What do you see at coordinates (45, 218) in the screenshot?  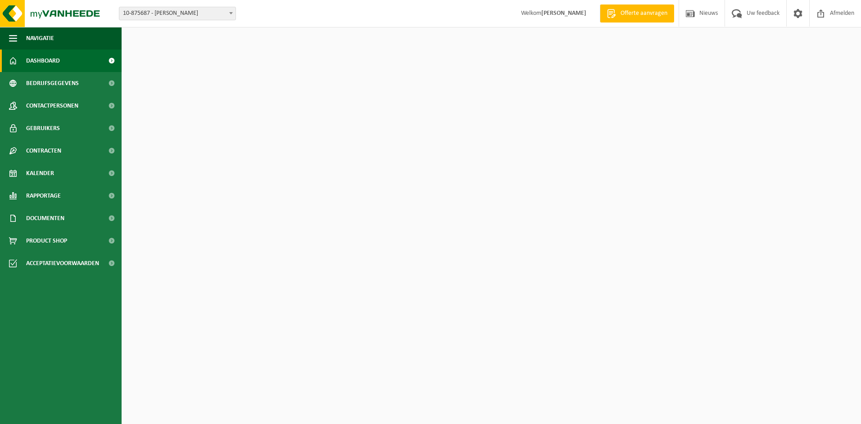 I see `span: Documenten` at bounding box center [45, 218].